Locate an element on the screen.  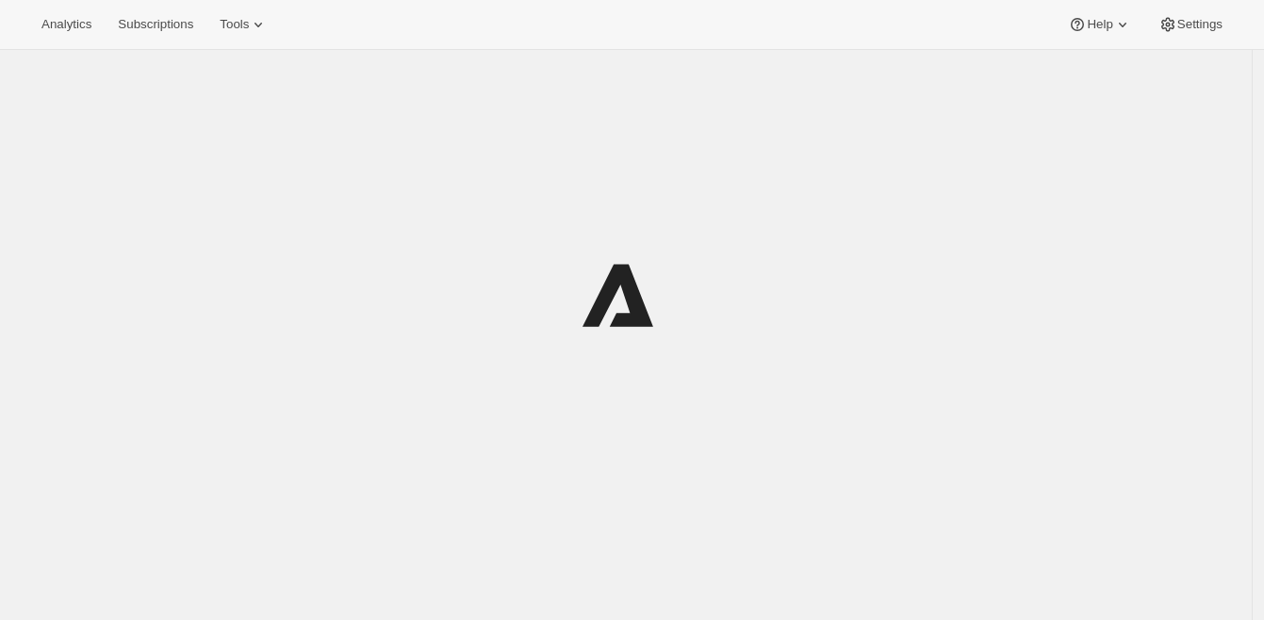
button: Help is located at coordinates (1099, 24).